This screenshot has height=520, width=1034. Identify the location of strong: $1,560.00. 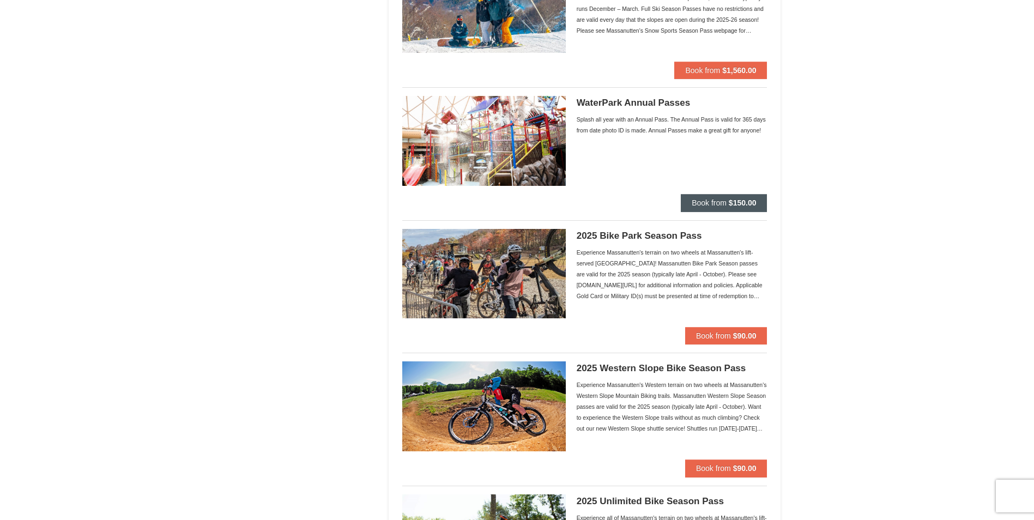
(739, 70).